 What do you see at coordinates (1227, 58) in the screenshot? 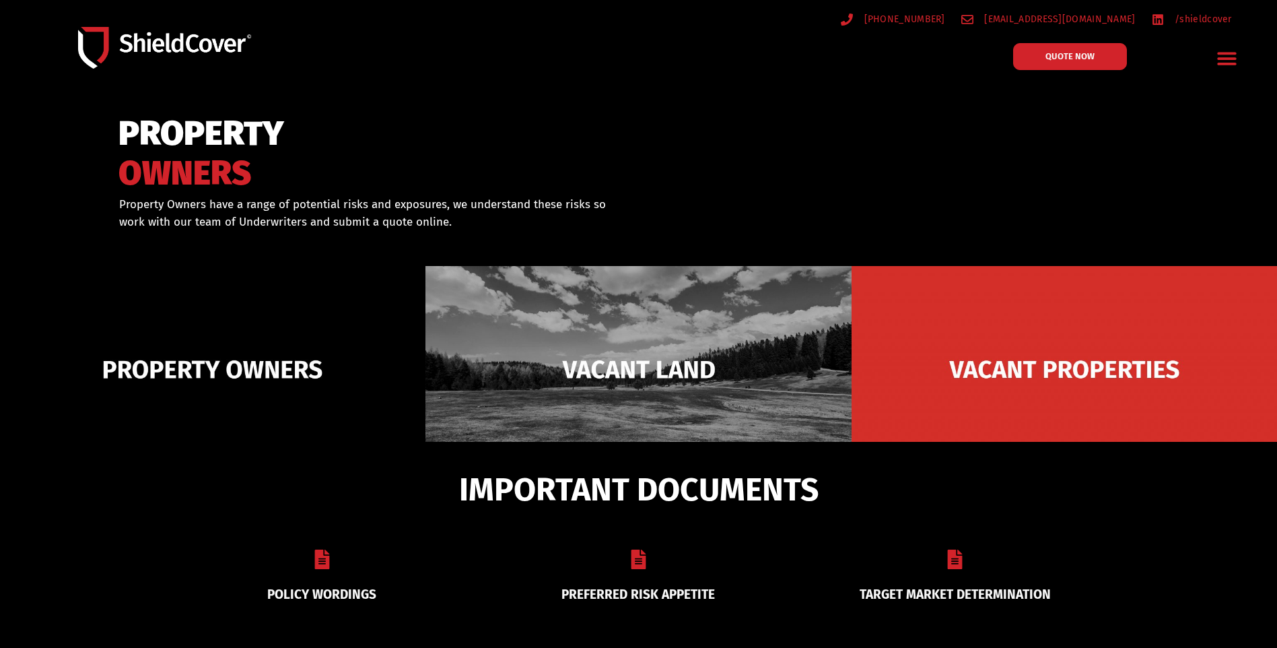
I see `div: Menu Toggle` at bounding box center [1227, 58].